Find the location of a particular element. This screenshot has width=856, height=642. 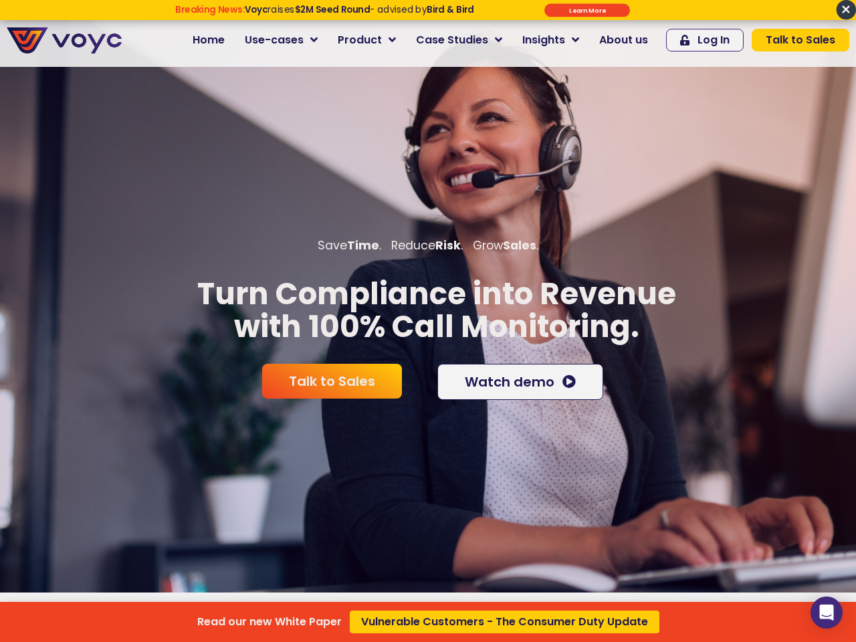

span: raises - advised by is located at coordinates (359, 9).